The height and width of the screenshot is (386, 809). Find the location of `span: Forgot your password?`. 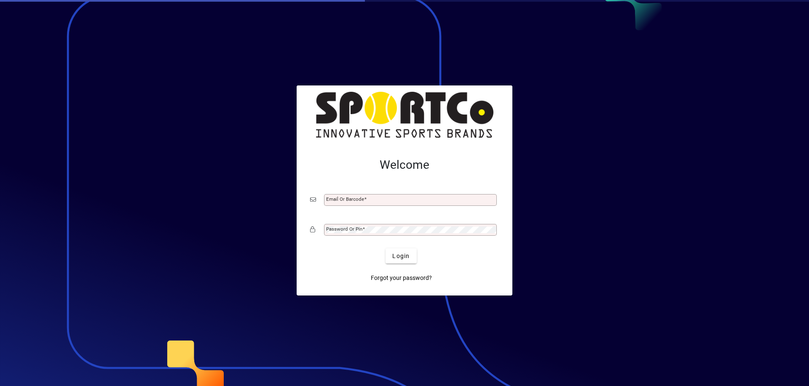

span: Forgot your password? is located at coordinates (401, 278).